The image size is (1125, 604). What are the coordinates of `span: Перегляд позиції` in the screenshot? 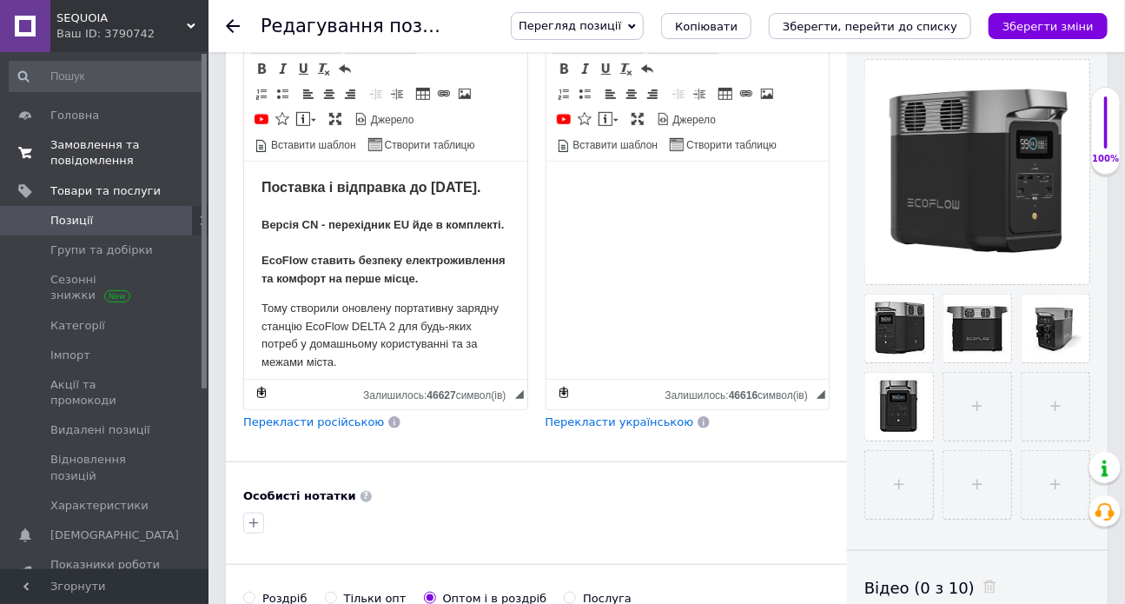 It's located at (570, 25).